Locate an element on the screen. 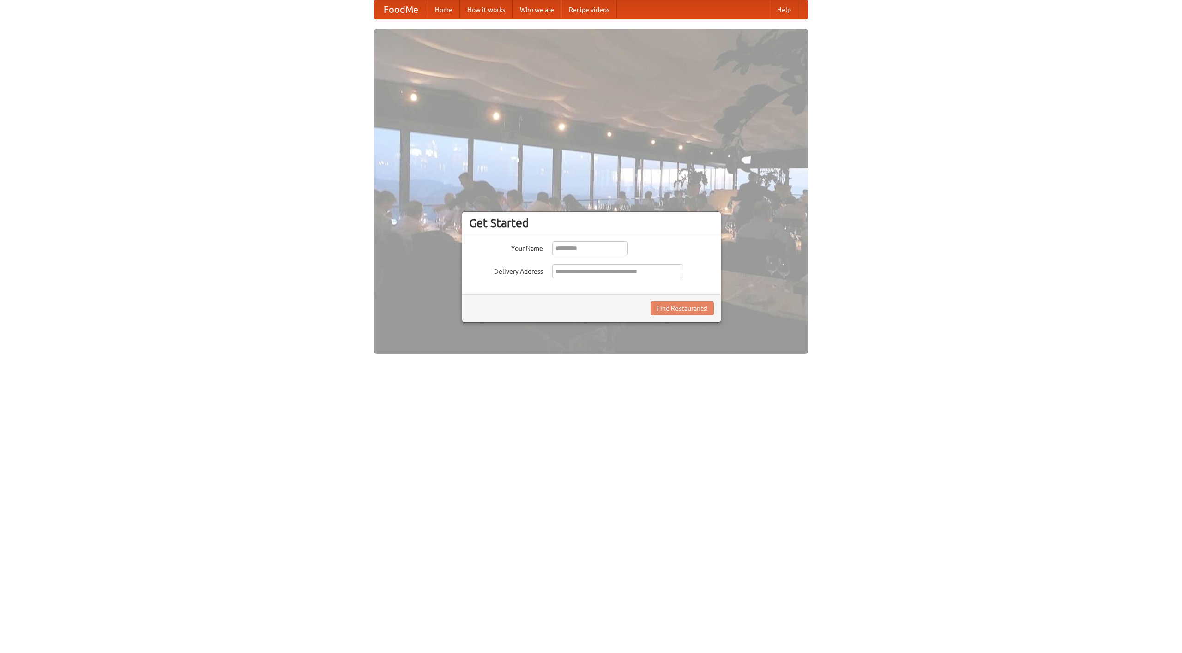 Image resolution: width=1182 pixels, height=653 pixels. button: Find Restaurants! is located at coordinates (682, 308).